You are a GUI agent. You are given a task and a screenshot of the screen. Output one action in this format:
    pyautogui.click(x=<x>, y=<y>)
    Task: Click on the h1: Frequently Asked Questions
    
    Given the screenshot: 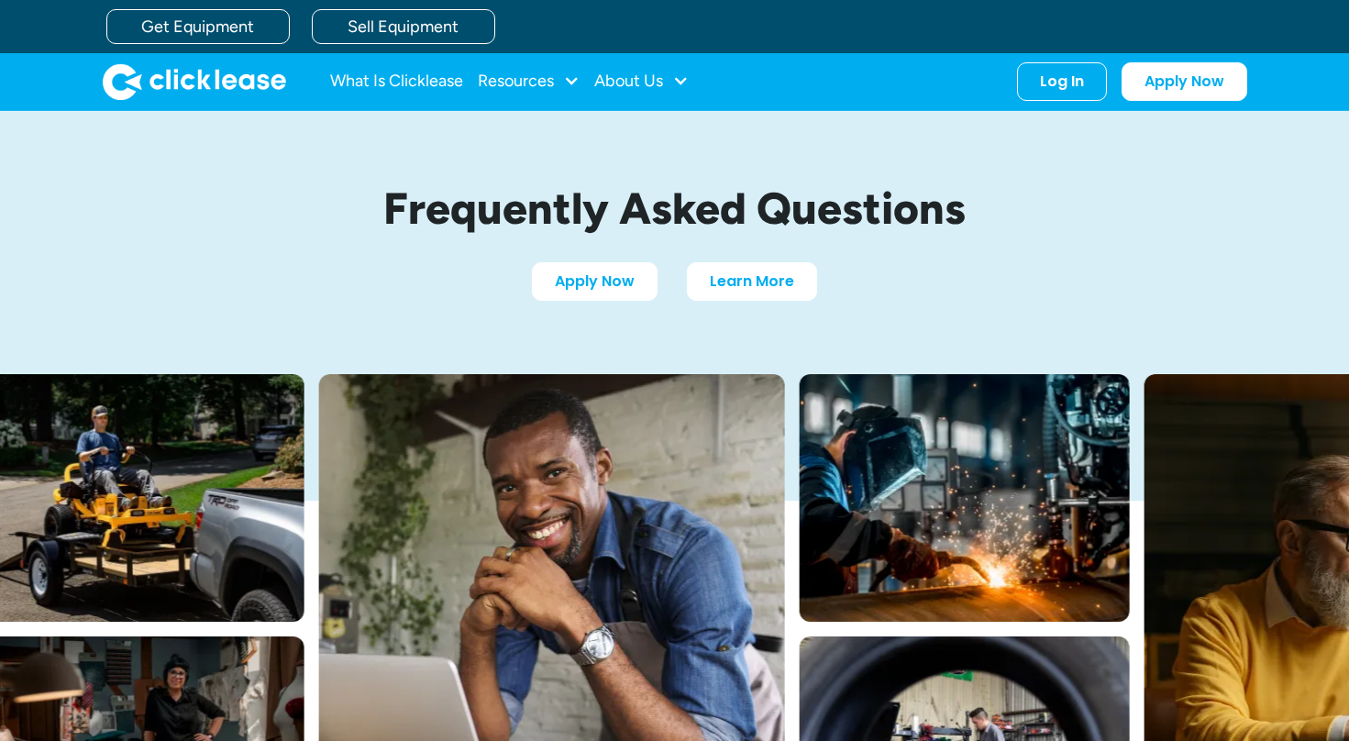 What is the action you would take?
    pyautogui.click(x=675, y=208)
    